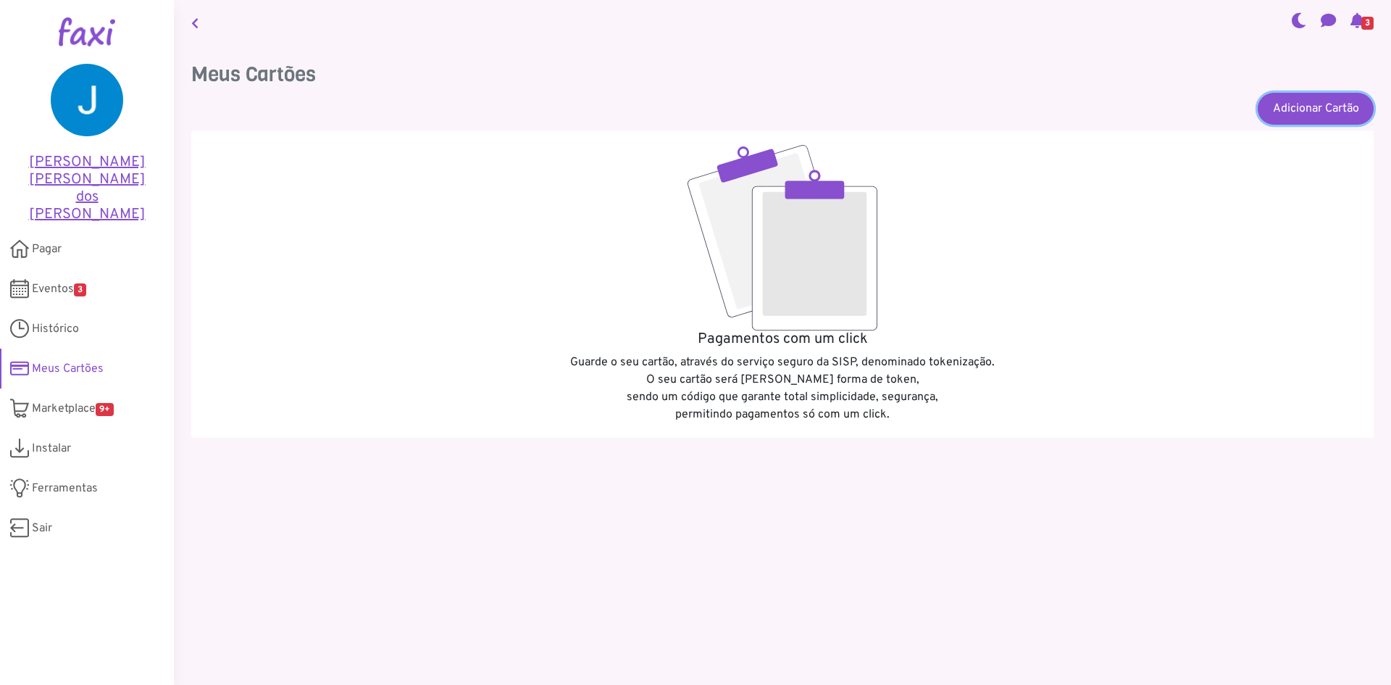 The height and width of the screenshot is (685, 1391). I want to click on span: Sair, so click(42, 528).